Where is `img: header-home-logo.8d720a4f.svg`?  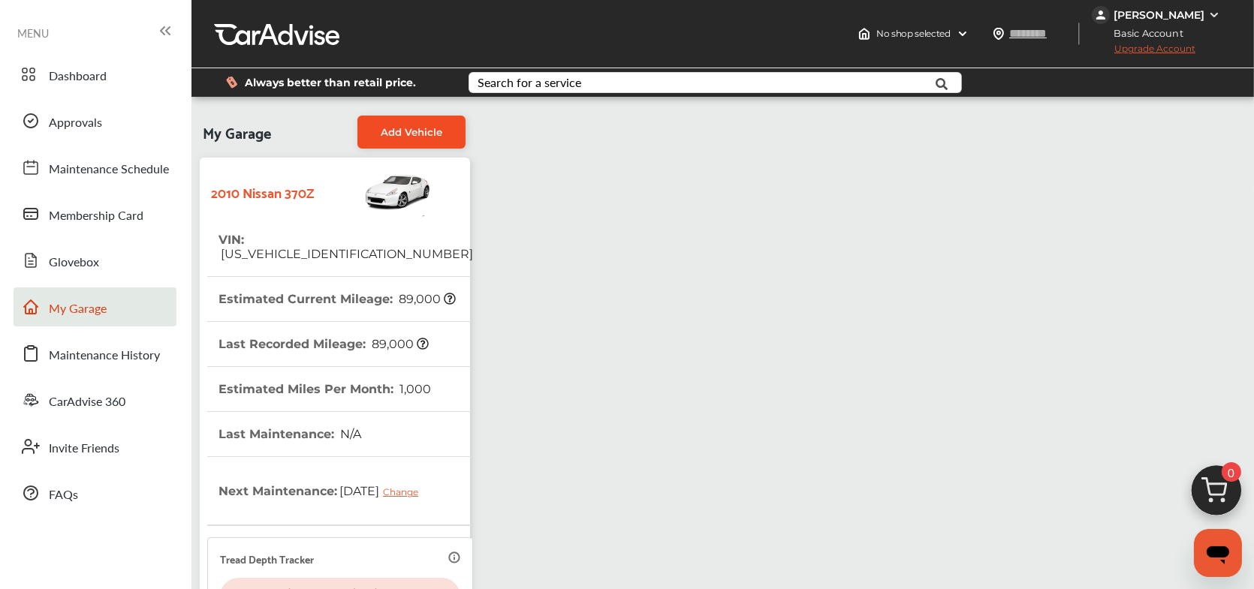 img: header-home-logo.8d720a4f.svg is located at coordinates (864, 34).